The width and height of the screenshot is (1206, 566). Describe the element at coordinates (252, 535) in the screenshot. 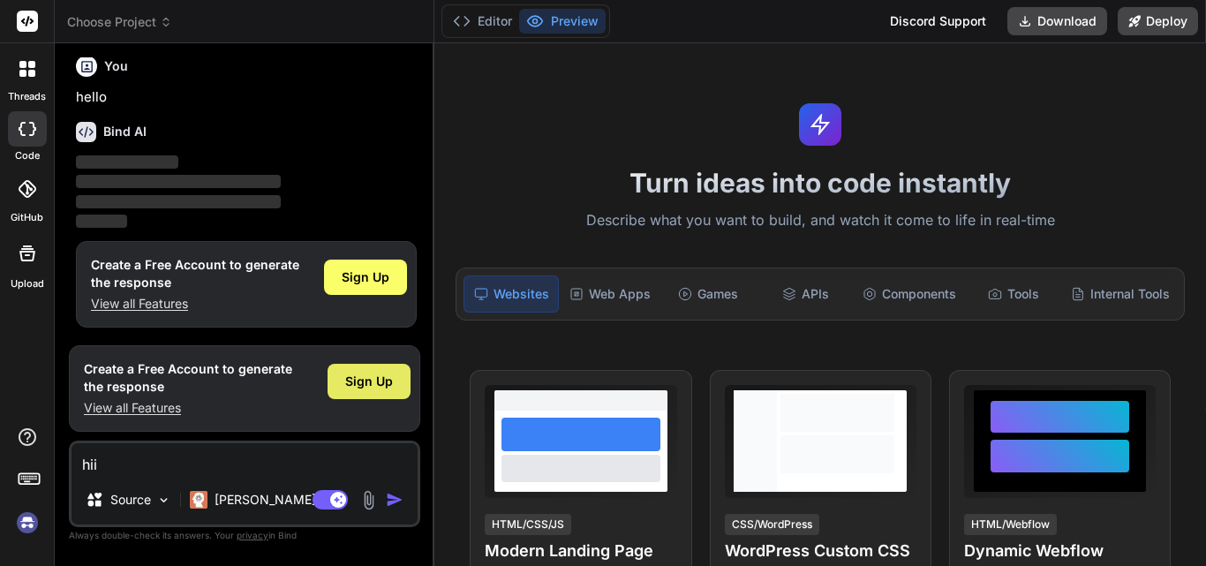

I see `span: privacy` at that location.